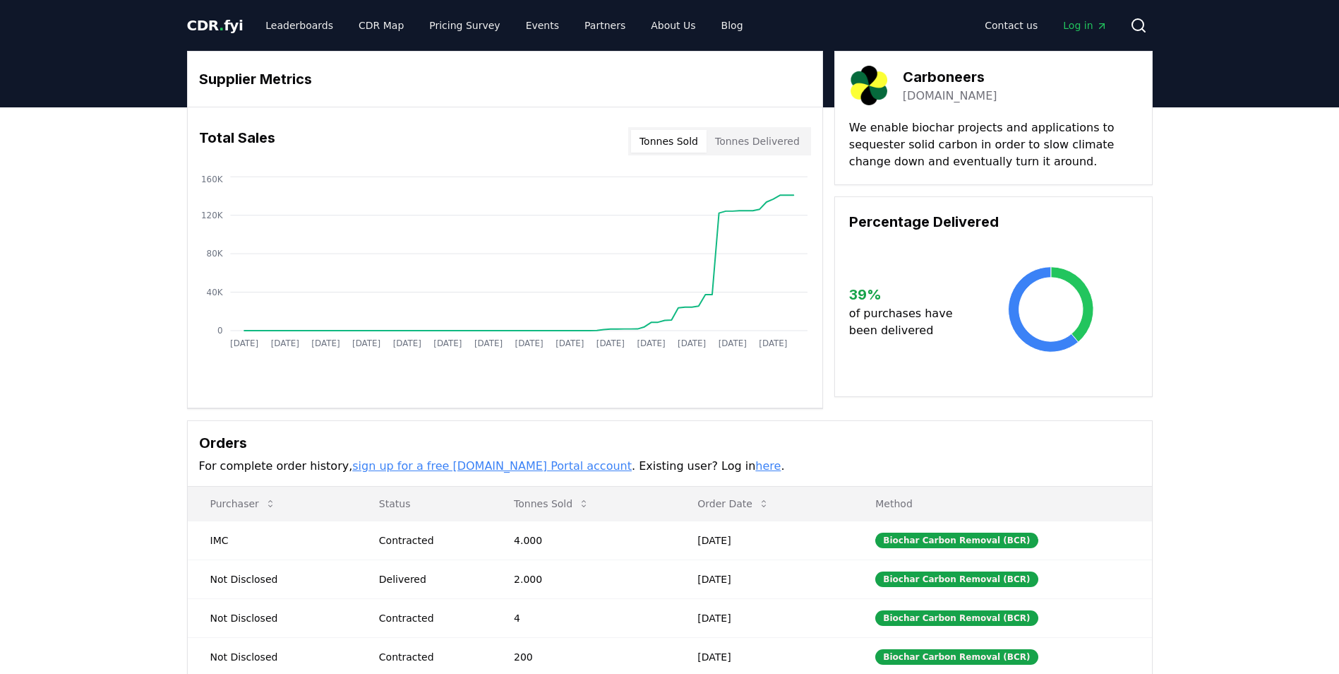  Describe the element at coordinates (583, 578) in the screenshot. I see `td: 2.000` at that location.